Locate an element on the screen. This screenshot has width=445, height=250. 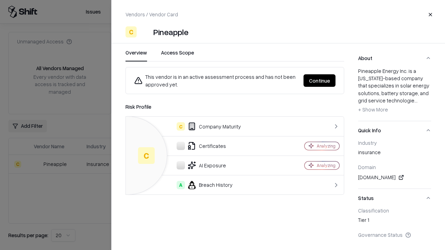
p: Vendors / Vendor Card is located at coordinates (152, 14).